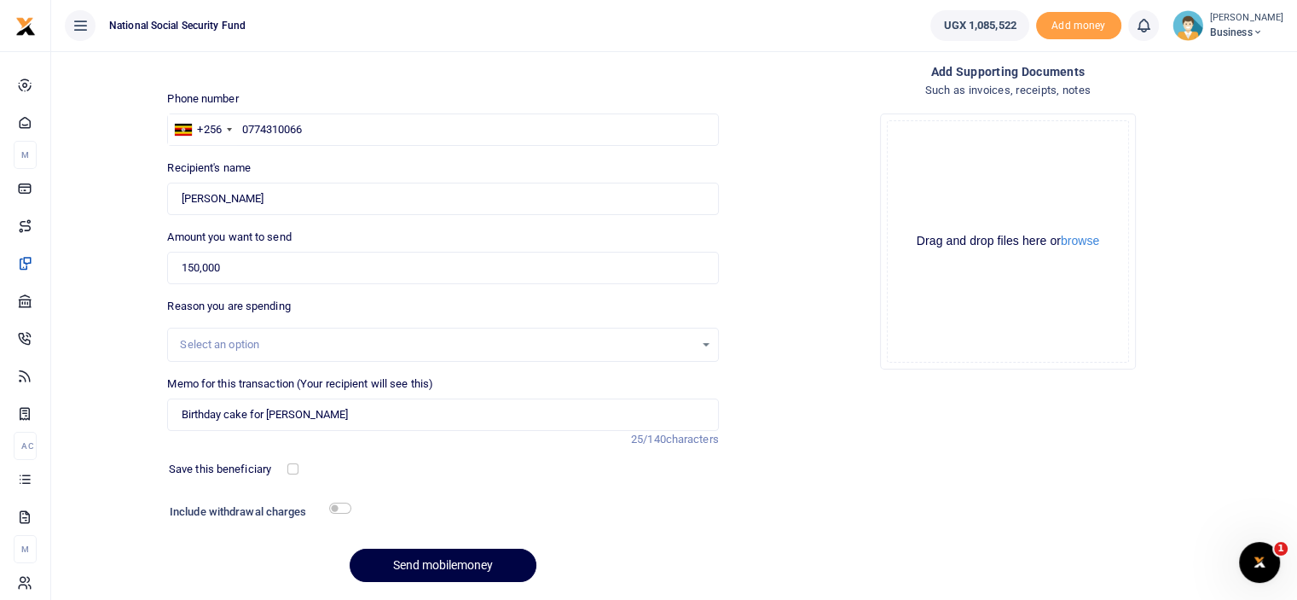 Image resolution: width=1297 pixels, height=600 pixels. What do you see at coordinates (25, 445) in the screenshot?
I see `li: Ac` at bounding box center [25, 445].